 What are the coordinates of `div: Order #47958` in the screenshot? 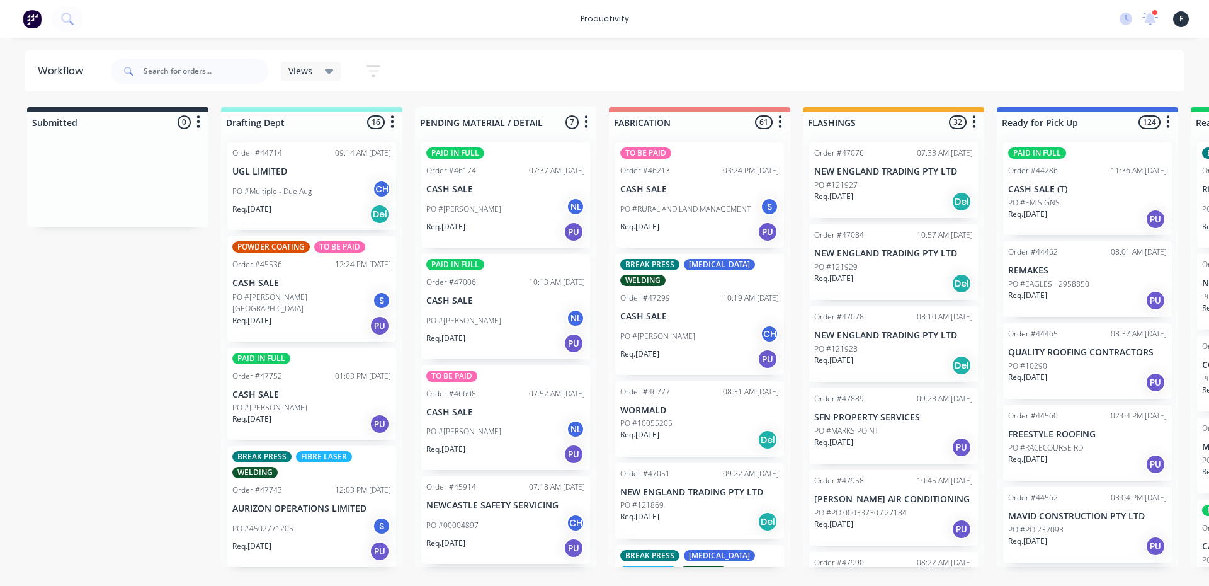 It's located at (839, 481).